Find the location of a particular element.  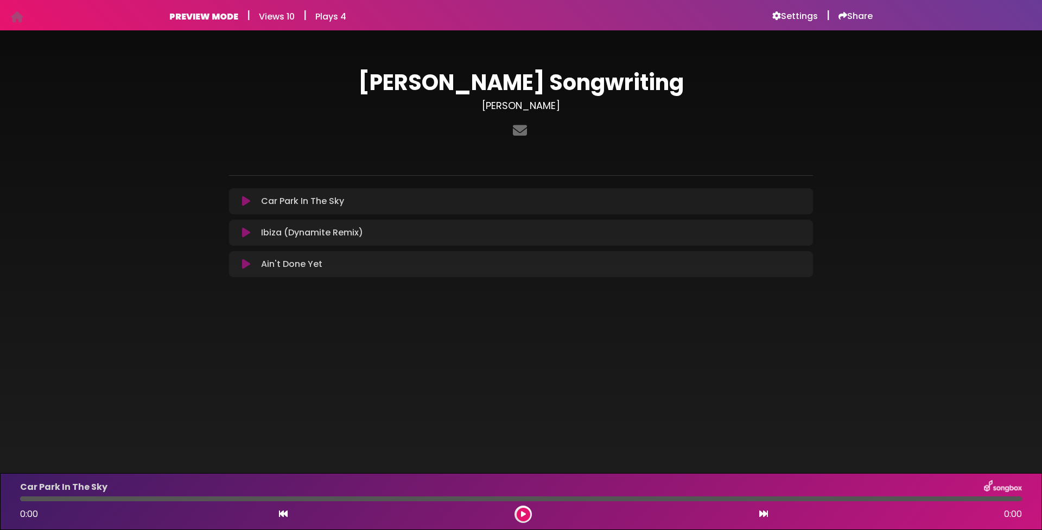

a: Share is located at coordinates (855, 16).